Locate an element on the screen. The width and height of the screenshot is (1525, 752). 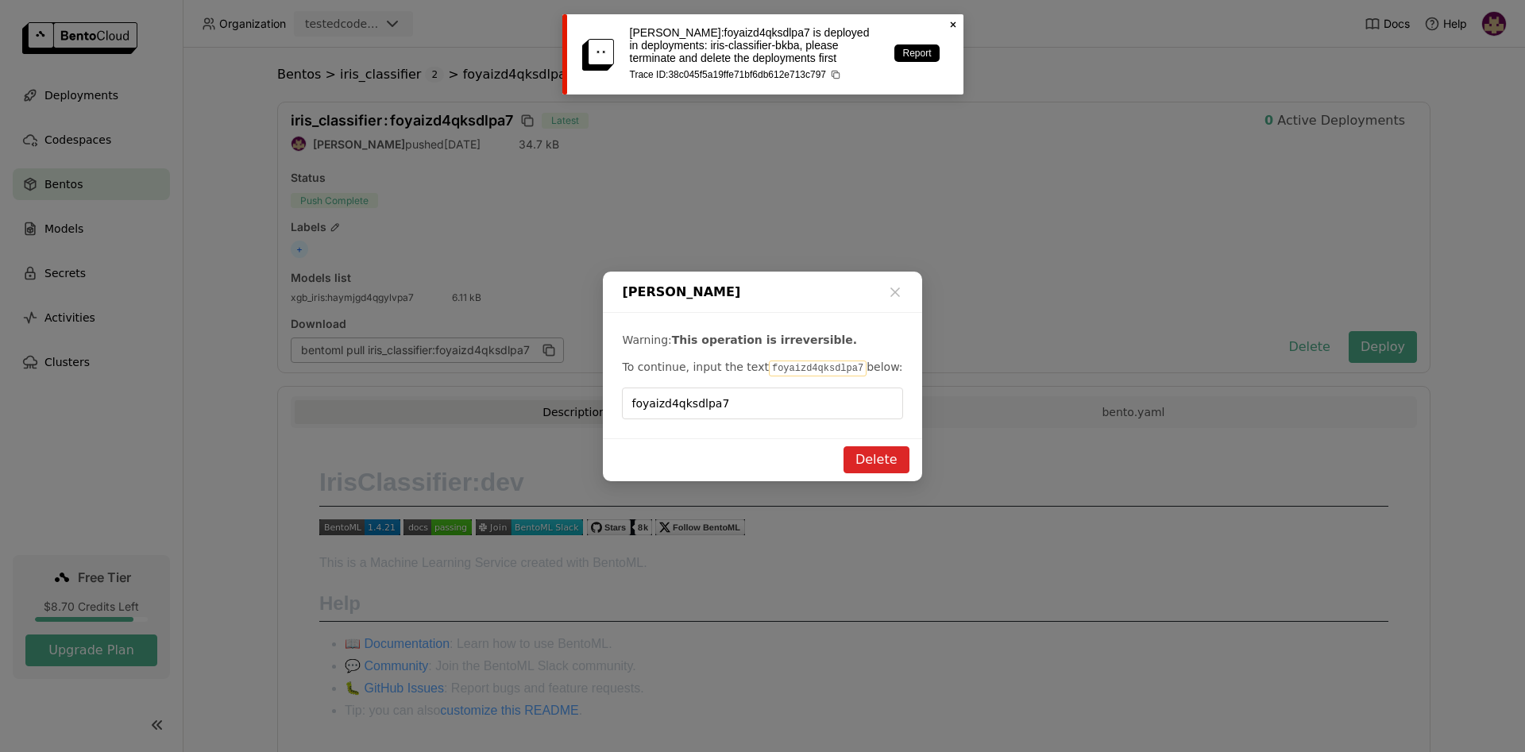
code: foyaizd4qksdlpa7 is located at coordinates (817, 368).